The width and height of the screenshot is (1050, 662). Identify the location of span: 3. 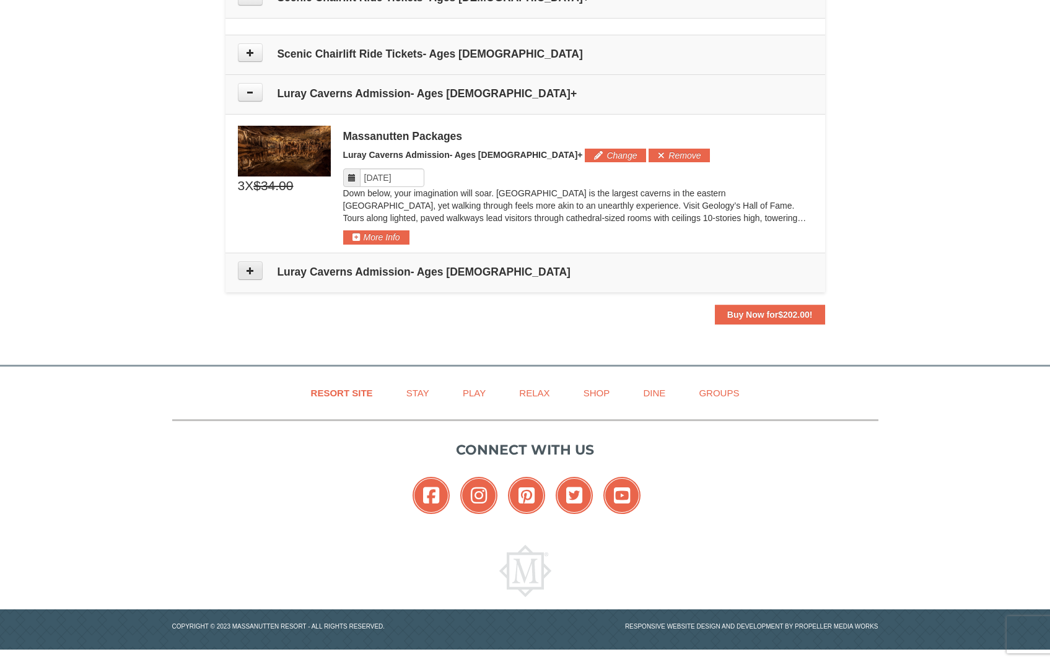
(242, 186).